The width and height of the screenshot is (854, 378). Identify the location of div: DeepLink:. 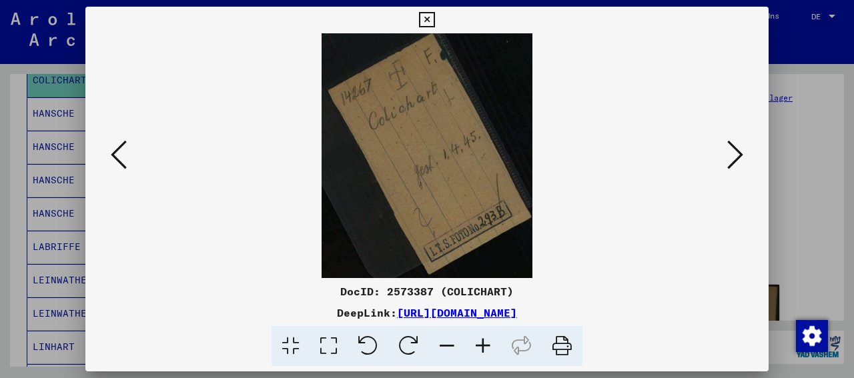
(427, 313).